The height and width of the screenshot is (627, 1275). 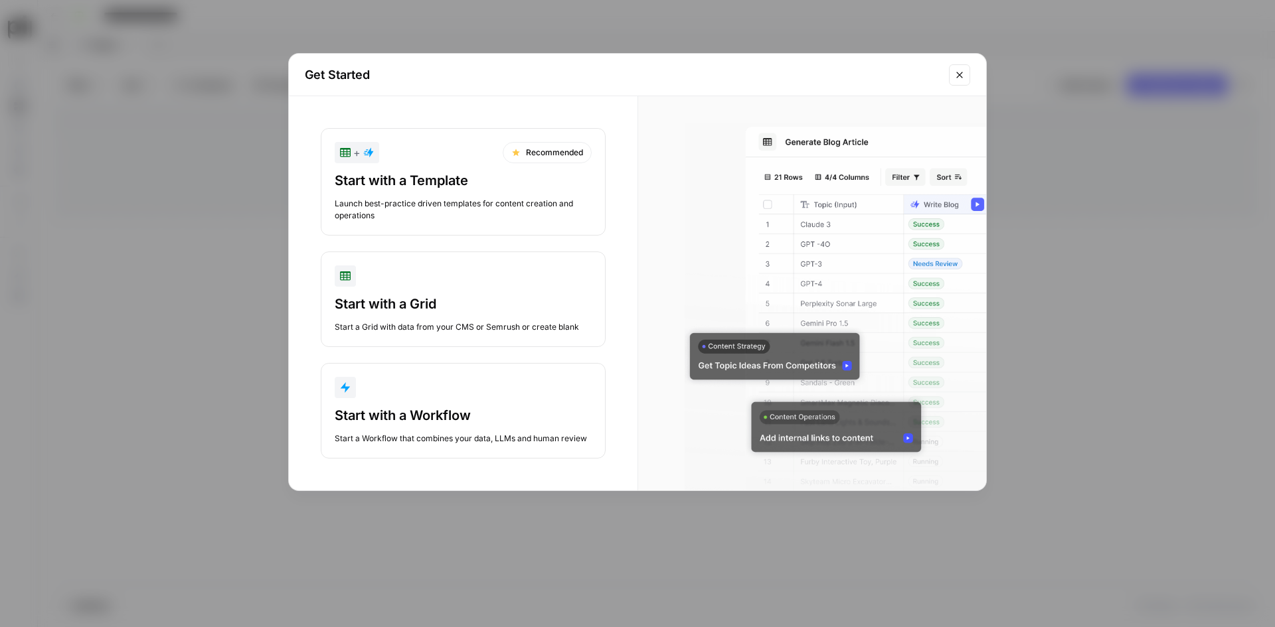 I want to click on button: Start with a WorkflowStart a Workflow that combines your data, LLMs and human review, so click(x=463, y=411).